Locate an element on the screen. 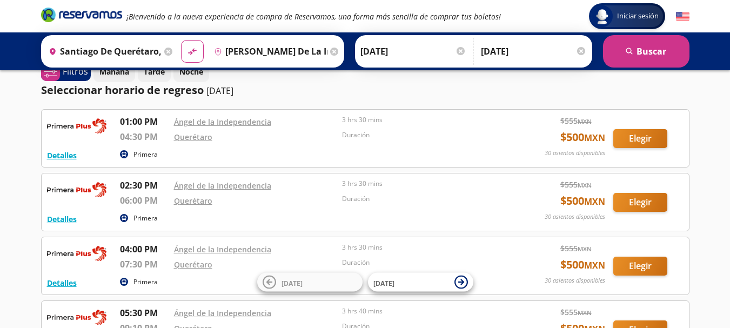 The width and height of the screenshot is (730, 328). p: 04:30 PM is located at coordinates (144, 137).